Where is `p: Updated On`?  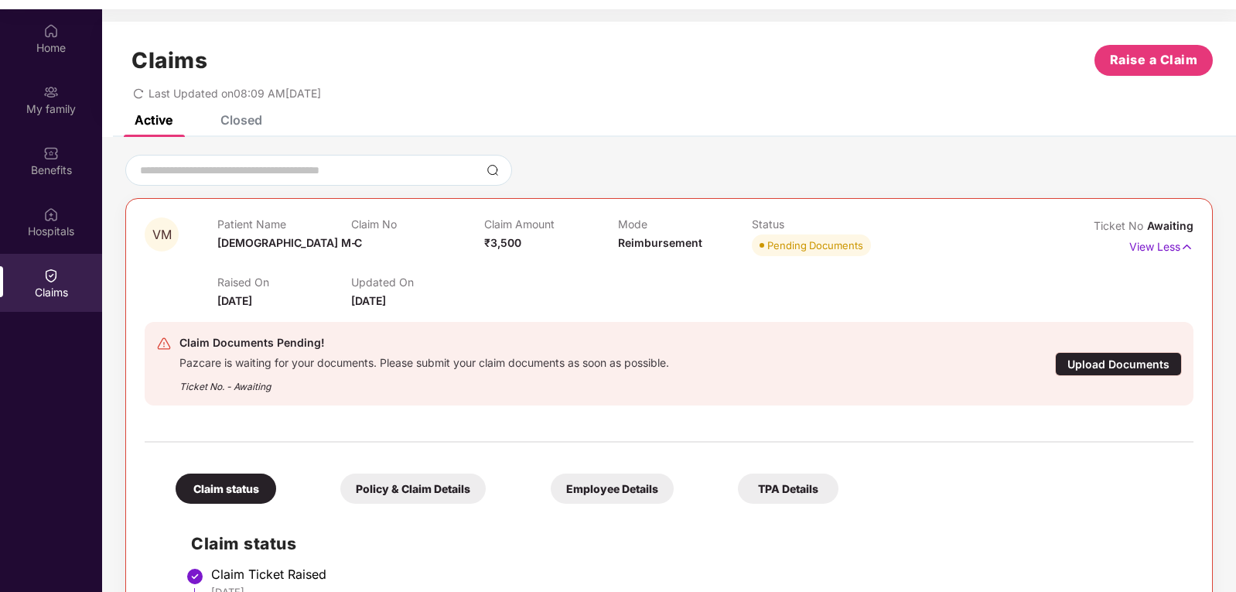 p: Updated On is located at coordinates (418, 282).